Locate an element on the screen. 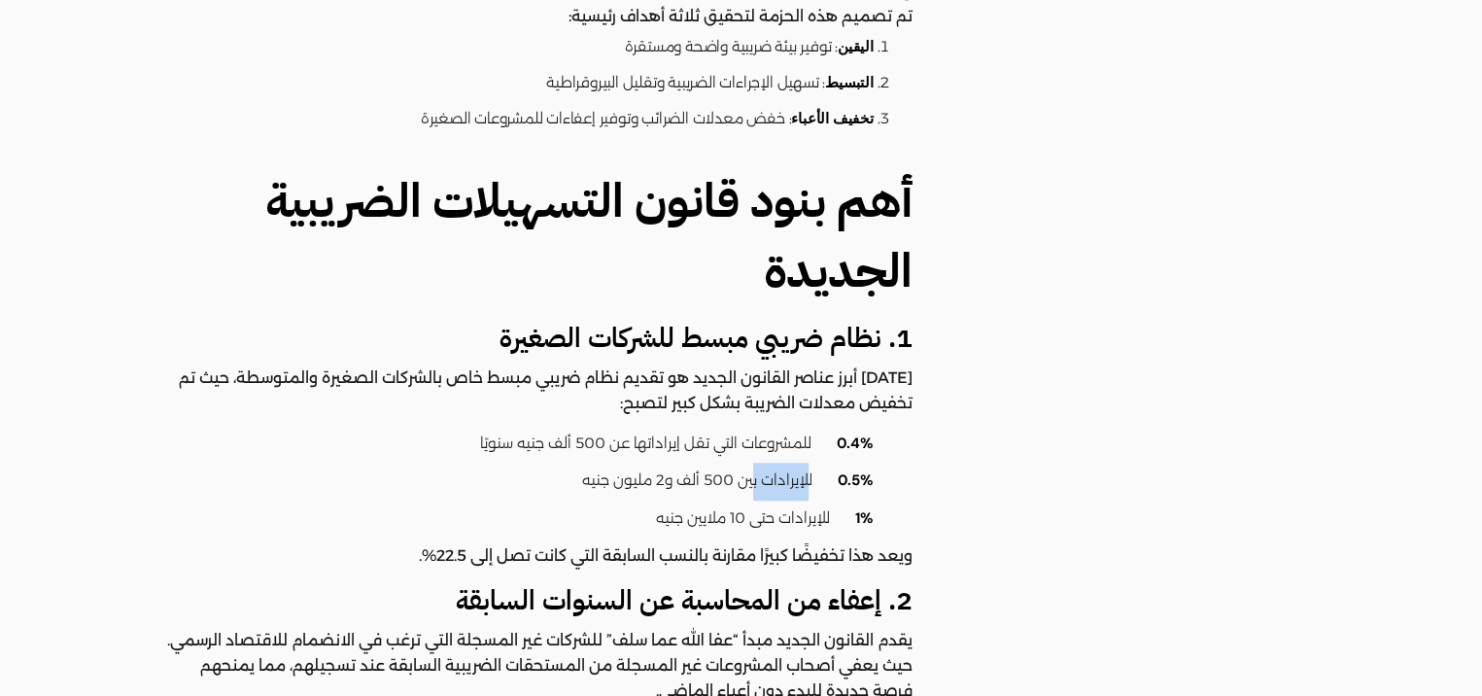 The height and width of the screenshot is (696, 1482). li: : خفض معدلات الضرائب وتوفير إعفاءات للمشروعات الصغيرة is located at coordinates (535, 119).